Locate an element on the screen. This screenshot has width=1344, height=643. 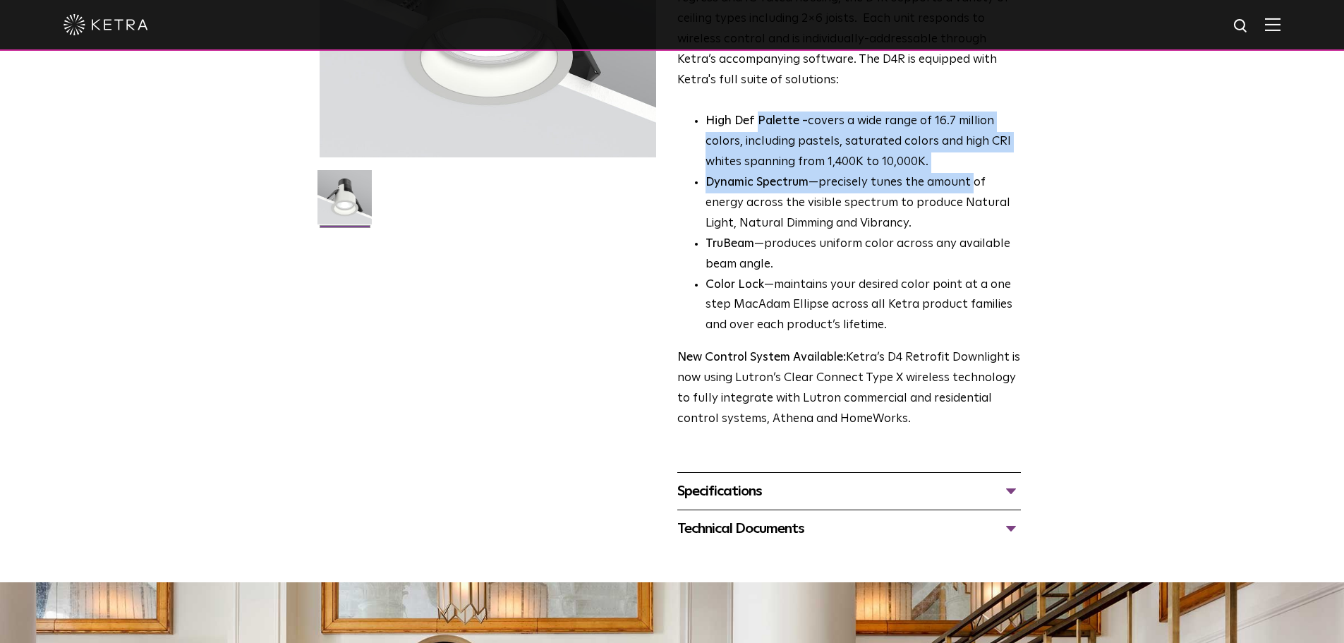
strong: New Control System Available: is located at coordinates (761, 357).